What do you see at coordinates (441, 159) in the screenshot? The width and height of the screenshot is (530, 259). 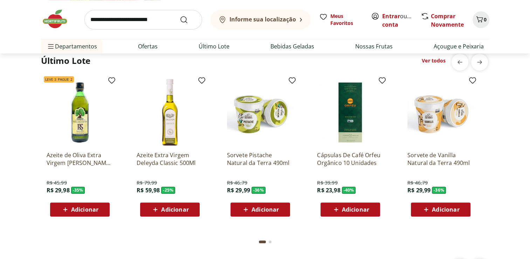 I see `a: Sorvete de Vanilla Natural da Terra 490ml` at bounding box center [441, 159].